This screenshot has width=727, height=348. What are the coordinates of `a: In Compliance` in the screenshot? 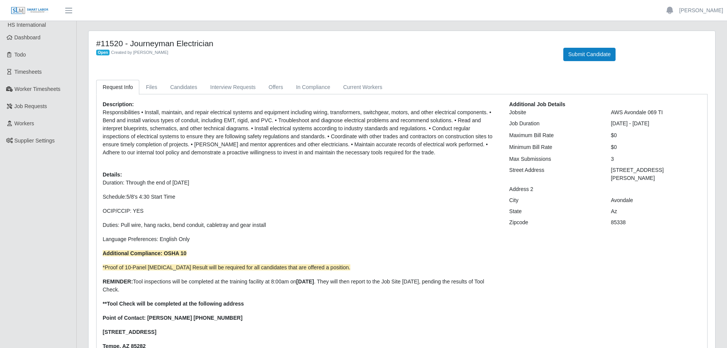 It's located at (314, 87).